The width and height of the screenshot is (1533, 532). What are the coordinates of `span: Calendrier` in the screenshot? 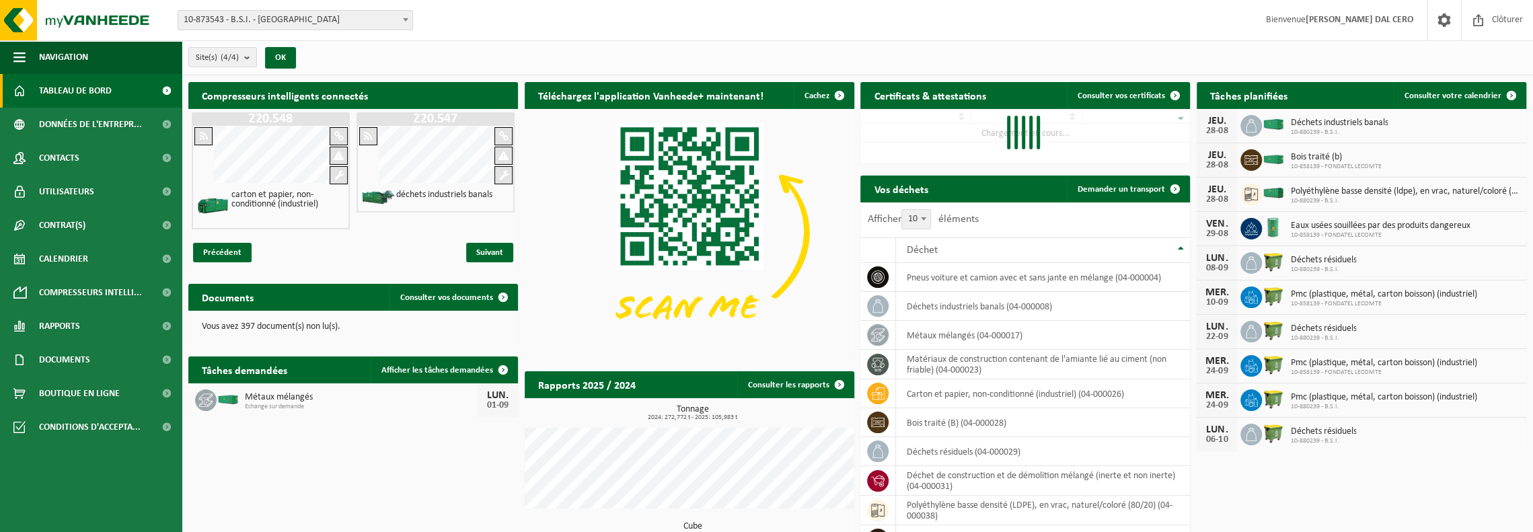 It's located at (63, 259).